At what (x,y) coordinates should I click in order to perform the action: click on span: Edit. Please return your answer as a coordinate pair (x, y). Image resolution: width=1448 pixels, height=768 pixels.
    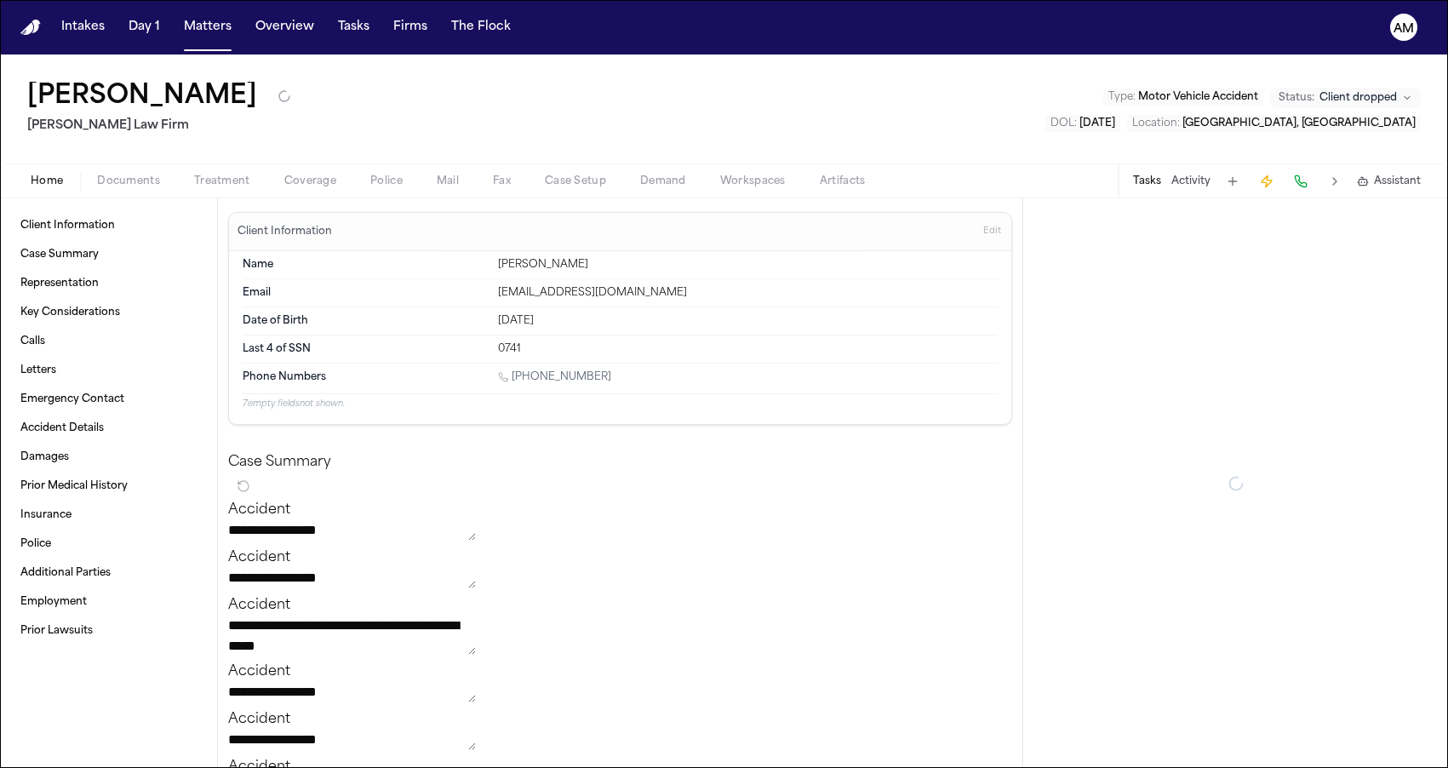
    Looking at the image, I should click on (992, 232).